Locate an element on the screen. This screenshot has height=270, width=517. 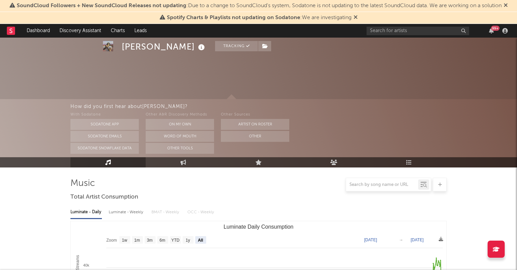
div: Luminate - Daily is located at coordinates (86, 213).